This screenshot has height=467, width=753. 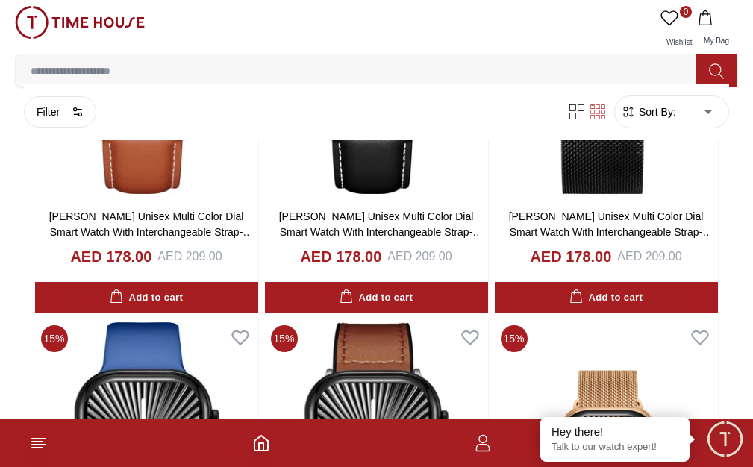 I want to click on div: Chat Widget, so click(x=725, y=439).